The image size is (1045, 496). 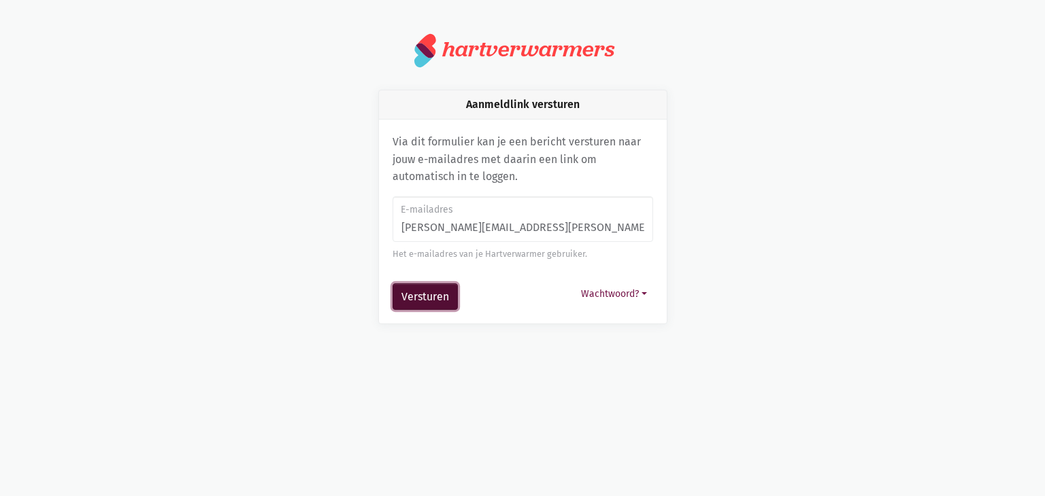 I want to click on form: Aanmeldlink versturen, so click(x=522, y=254).